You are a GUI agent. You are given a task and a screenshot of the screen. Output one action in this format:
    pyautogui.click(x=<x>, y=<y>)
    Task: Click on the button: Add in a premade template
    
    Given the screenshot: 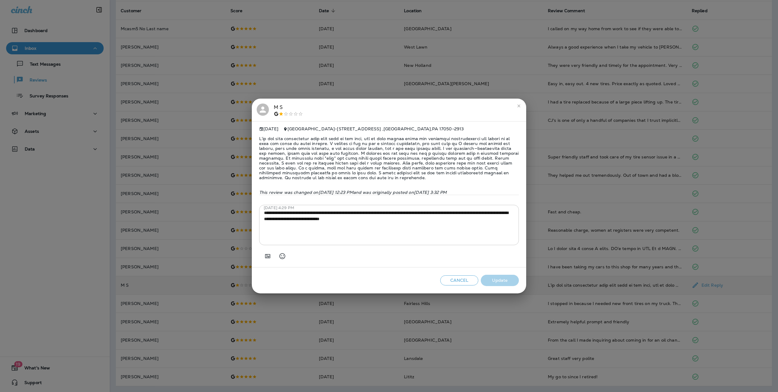 What is the action you would take?
    pyautogui.click(x=268, y=256)
    